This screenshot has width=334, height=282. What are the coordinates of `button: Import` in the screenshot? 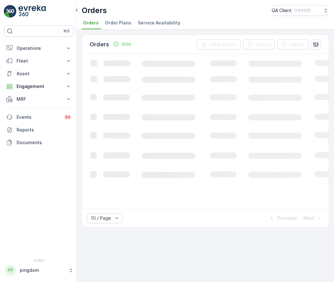 It's located at (292, 44).